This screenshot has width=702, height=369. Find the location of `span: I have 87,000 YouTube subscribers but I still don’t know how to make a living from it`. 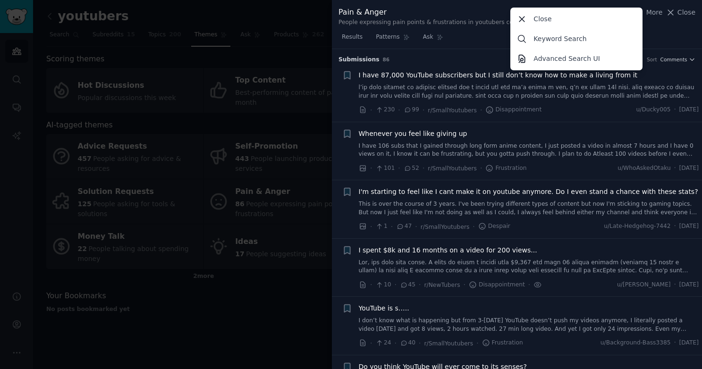

span: I have 87,000 YouTube subscribers but I still don’t know how to make a living from it is located at coordinates (498, 75).